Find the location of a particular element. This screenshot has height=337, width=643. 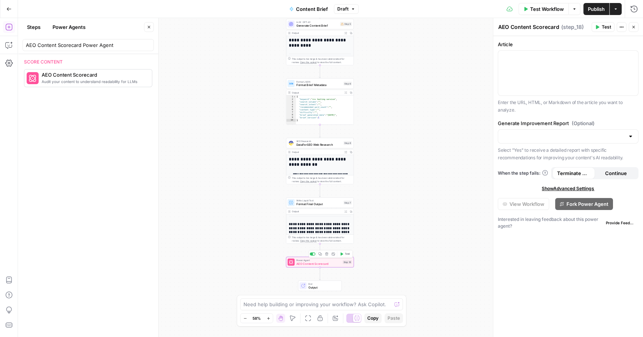

span: Continue is located at coordinates (616, 173).